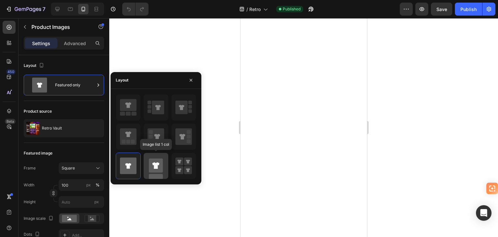 This screenshot has width=498, height=237. What do you see at coordinates (442, 9) in the screenshot?
I see `span: Save` at bounding box center [442, 9].